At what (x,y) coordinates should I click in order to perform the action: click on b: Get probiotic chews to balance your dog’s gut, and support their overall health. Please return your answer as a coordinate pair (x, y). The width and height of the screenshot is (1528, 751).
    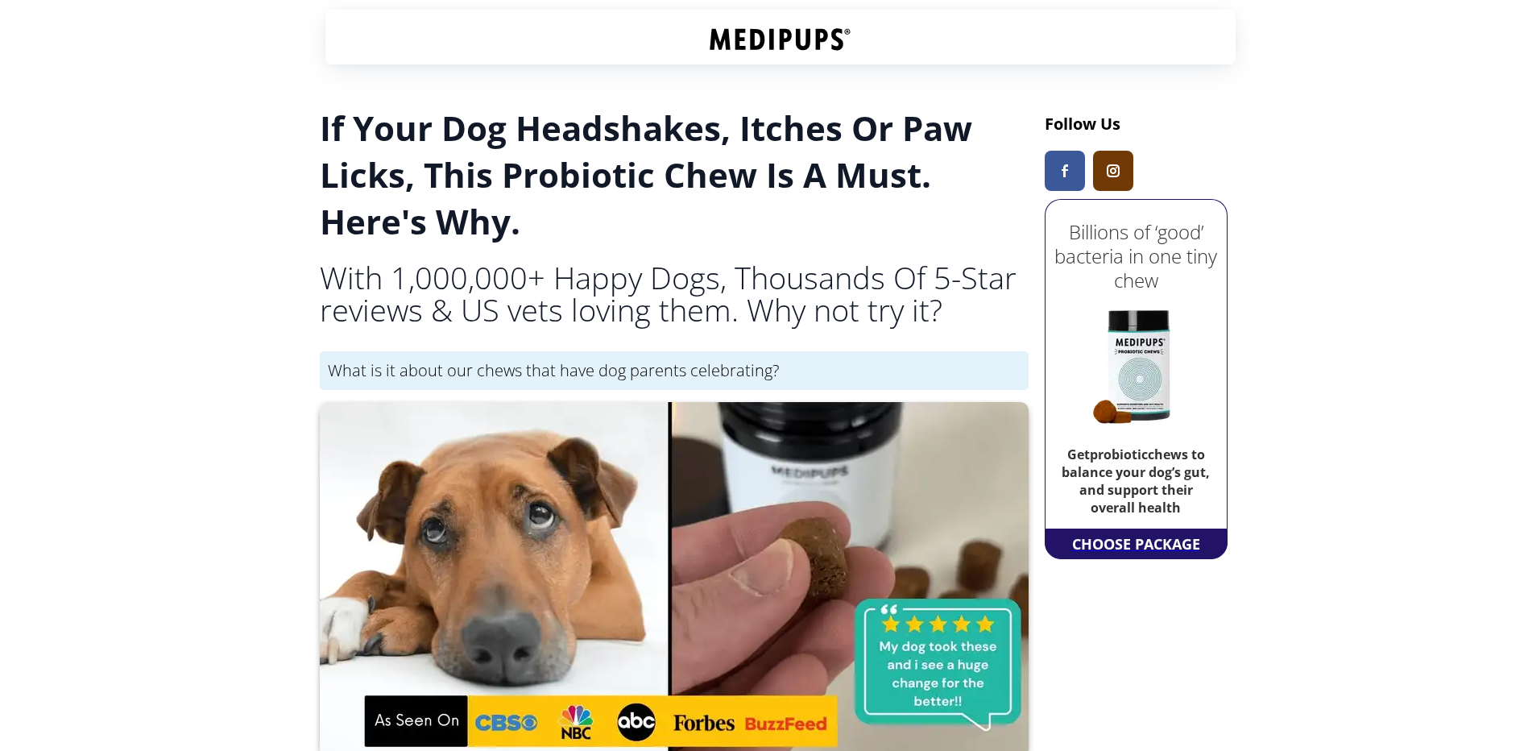
    Looking at the image, I should click on (1135, 481).